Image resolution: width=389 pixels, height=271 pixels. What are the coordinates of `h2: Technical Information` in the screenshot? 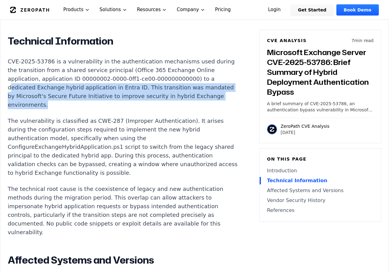 It's located at (123, 41).